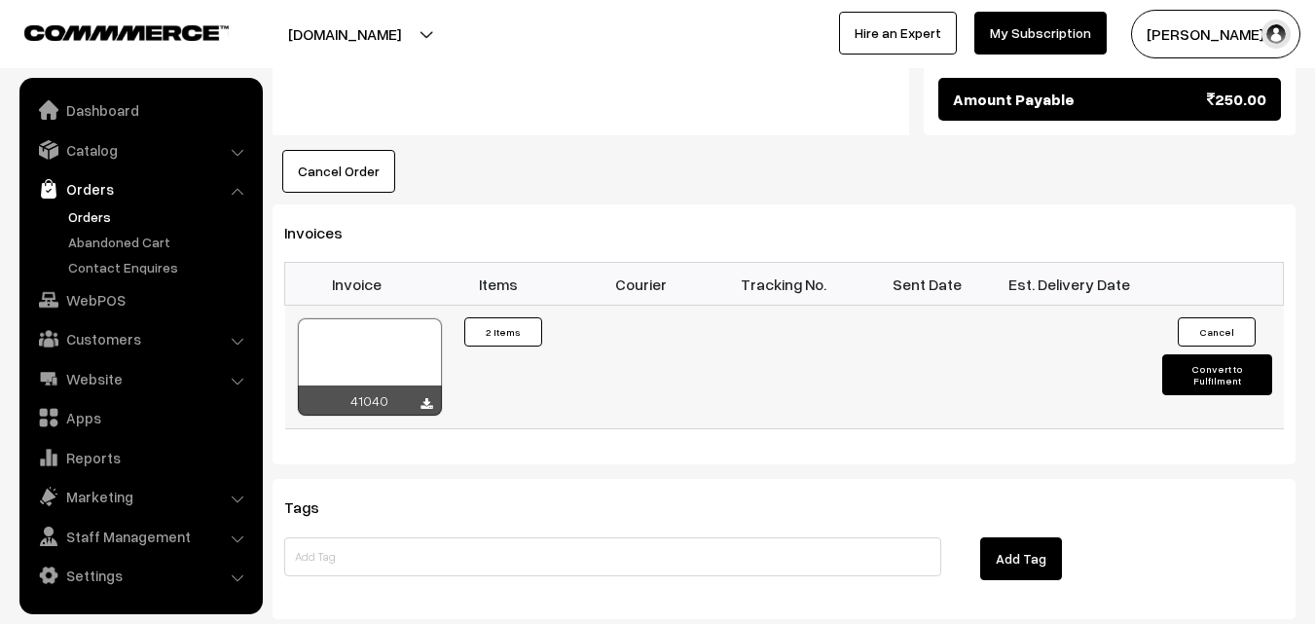 Image resolution: width=1315 pixels, height=624 pixels. Describe the element at coordinates (1021, 559) in the screenshot. I see `button: Add Tag` at that location.